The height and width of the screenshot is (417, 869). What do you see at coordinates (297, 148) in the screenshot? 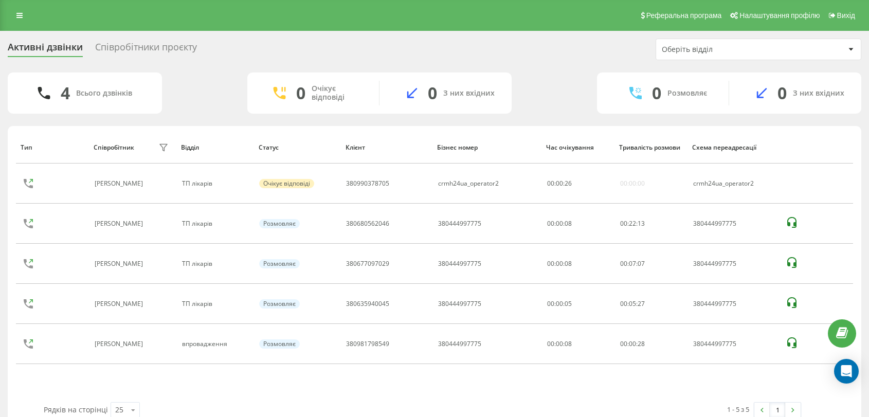
I see `div: Статус` at bounding box center [297, 148].